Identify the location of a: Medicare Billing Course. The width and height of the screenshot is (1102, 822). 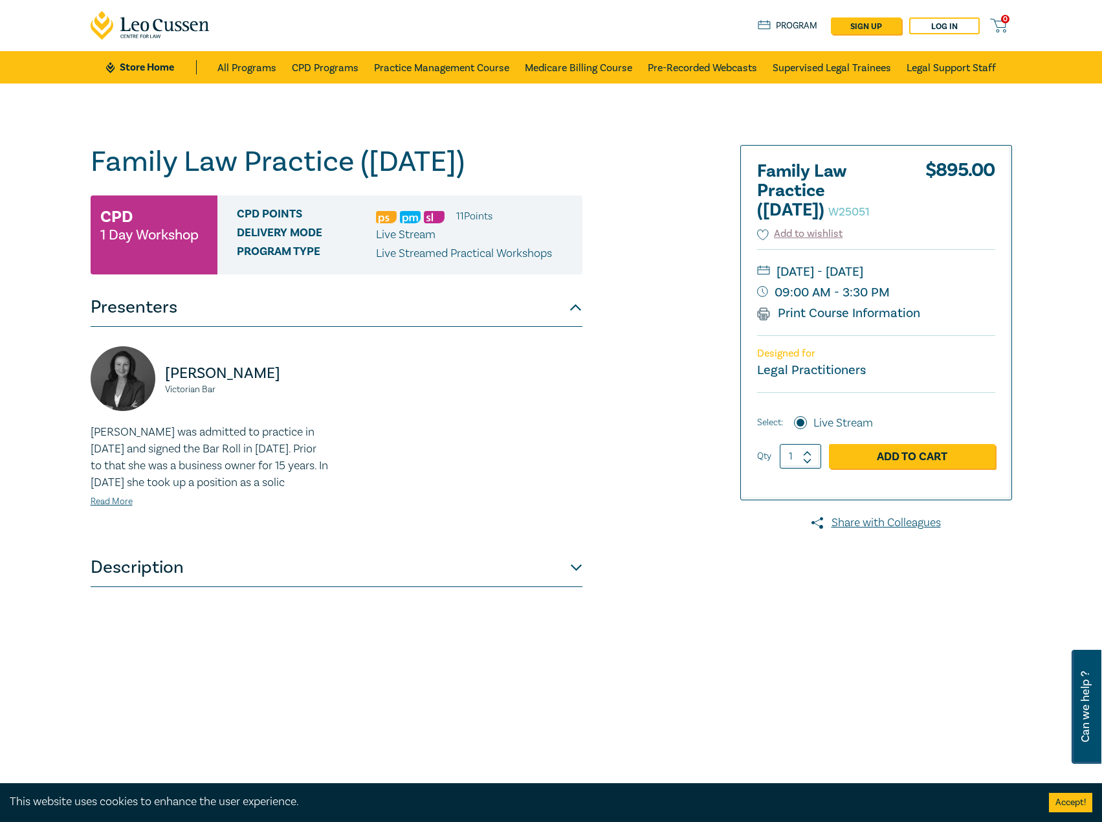
(579, 67).